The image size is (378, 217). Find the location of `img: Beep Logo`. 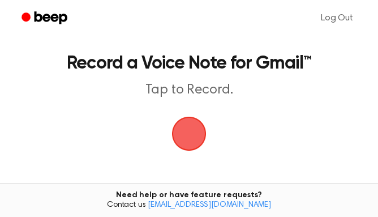

img: Beep Logo is located at coordinates (189, 133).